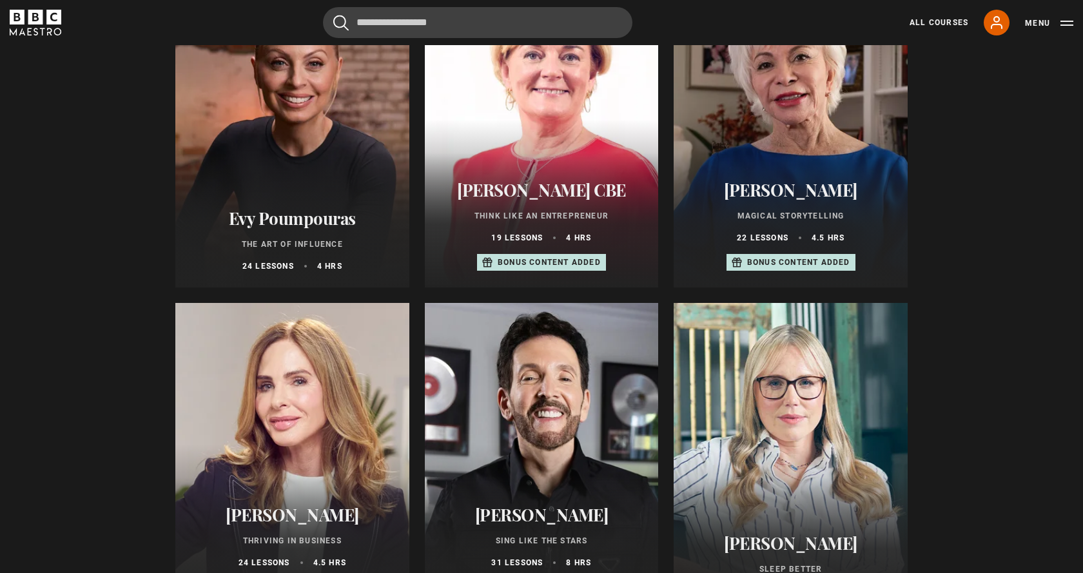 This screenshot has width=1083, height=573. What do you see at coordinates (938, 23) in the screenshot?
I see `a: All Courses` at bounding box center [938, 23].